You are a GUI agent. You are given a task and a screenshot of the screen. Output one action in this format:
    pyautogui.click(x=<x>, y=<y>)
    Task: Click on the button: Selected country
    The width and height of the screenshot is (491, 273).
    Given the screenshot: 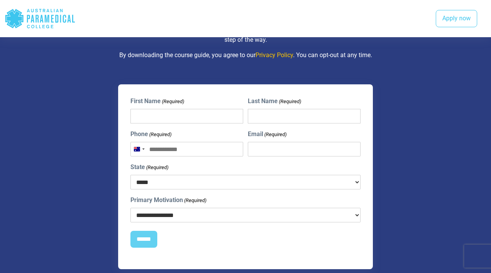 What is the action you would take?
    pyautogui.click(x=139, y=149)
    